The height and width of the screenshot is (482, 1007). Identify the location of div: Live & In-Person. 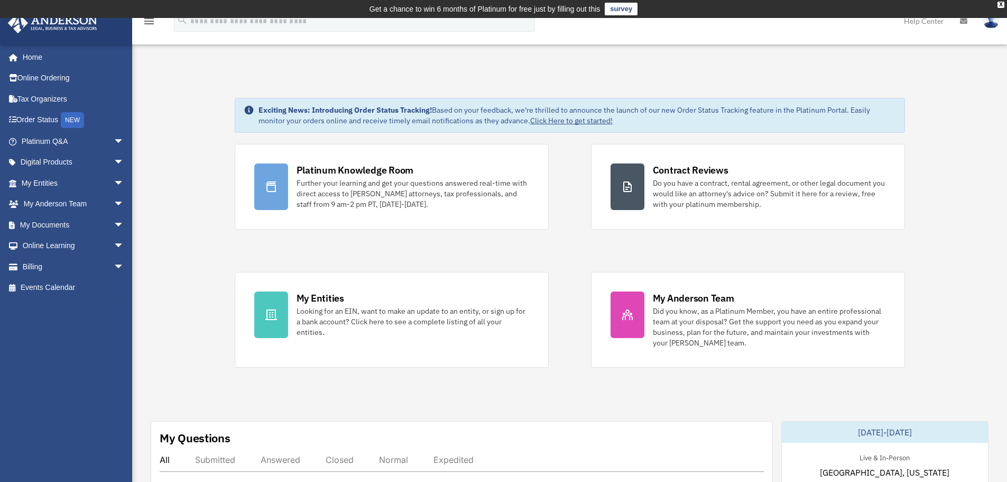
(885, 456).